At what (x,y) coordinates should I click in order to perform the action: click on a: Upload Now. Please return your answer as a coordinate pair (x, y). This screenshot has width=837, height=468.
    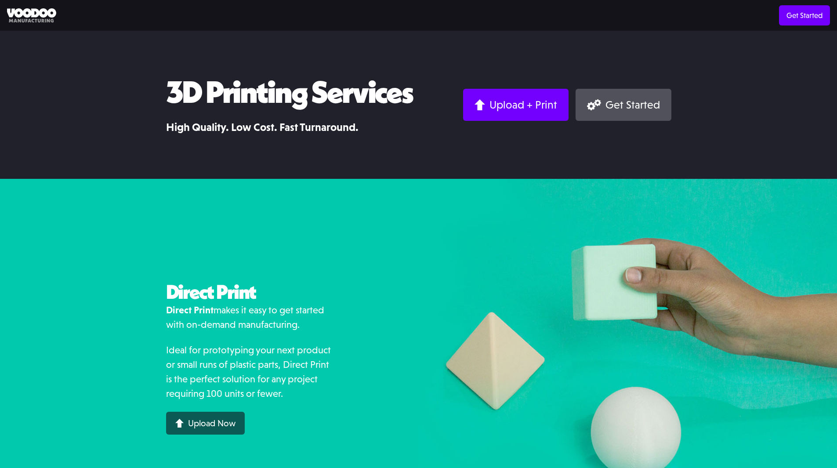
    Looking at the image, I should click on (205, 423).